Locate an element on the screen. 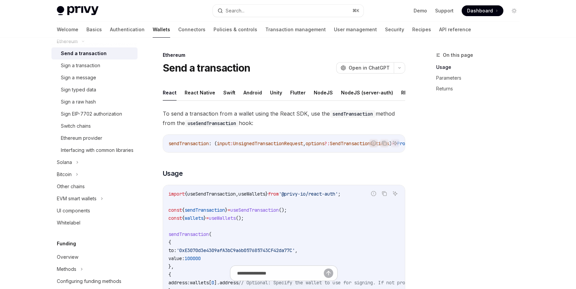  div: Sign typed data is located at coordinates (78, 90).